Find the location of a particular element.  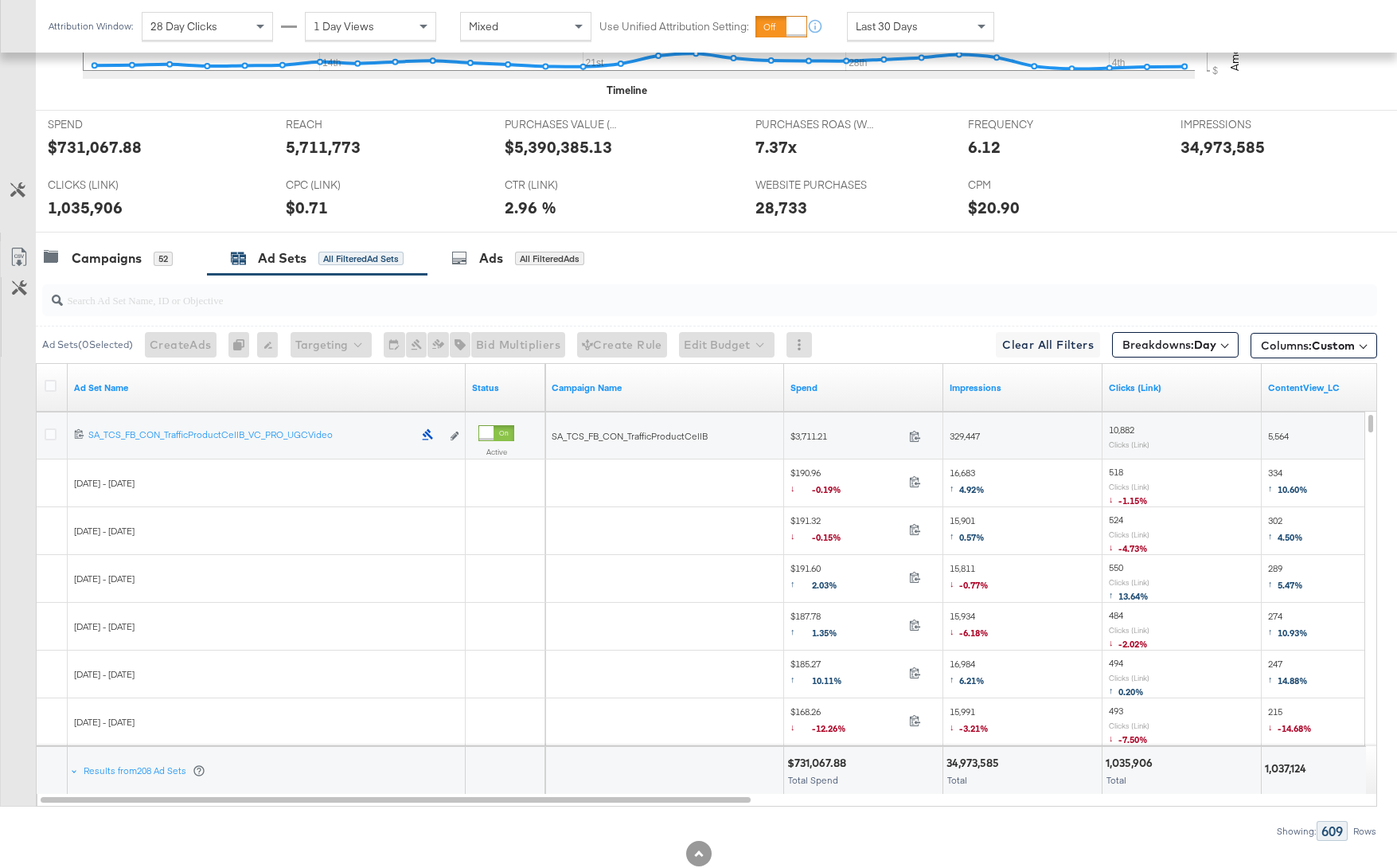

button: Breakdowns:Day is located at coordinates (1175, 344).